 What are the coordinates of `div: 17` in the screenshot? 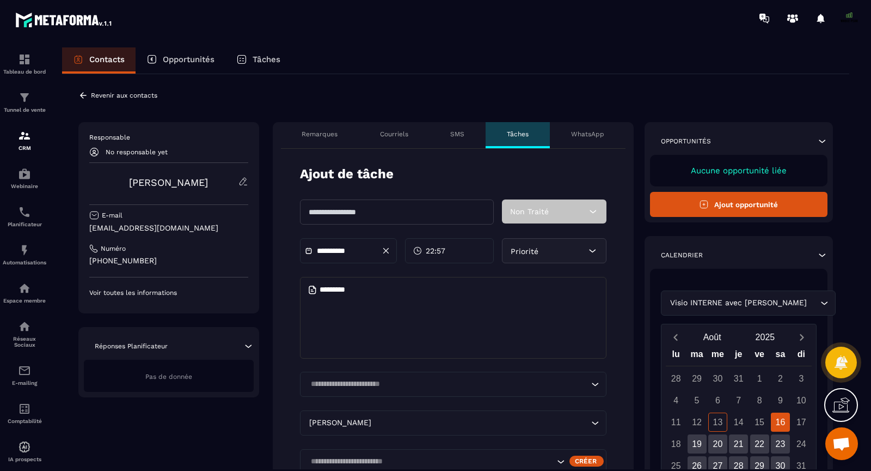 It's located at (801, 422).